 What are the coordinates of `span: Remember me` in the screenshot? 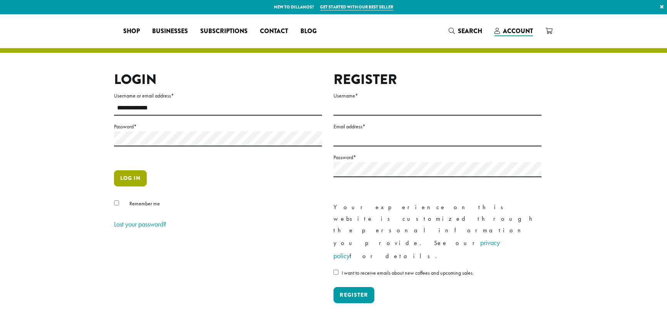 It's located at (144, 203).